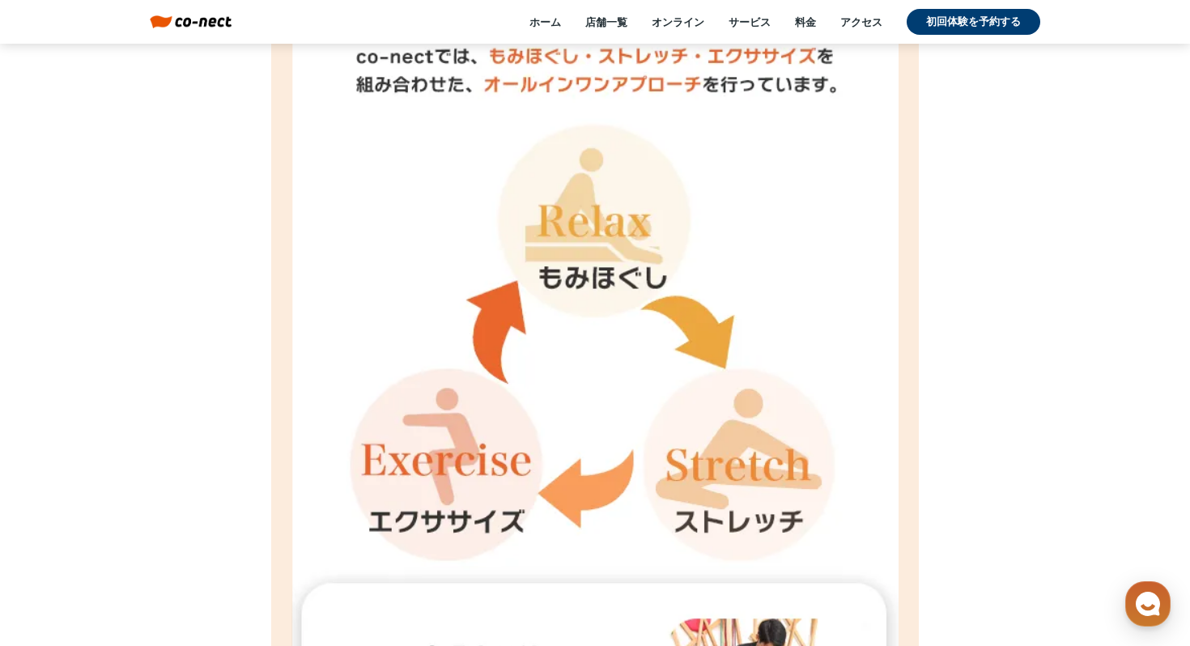 The width and height of the screenshot is (1190, 646). I want to click on span: ホーム, so click(56, 543).